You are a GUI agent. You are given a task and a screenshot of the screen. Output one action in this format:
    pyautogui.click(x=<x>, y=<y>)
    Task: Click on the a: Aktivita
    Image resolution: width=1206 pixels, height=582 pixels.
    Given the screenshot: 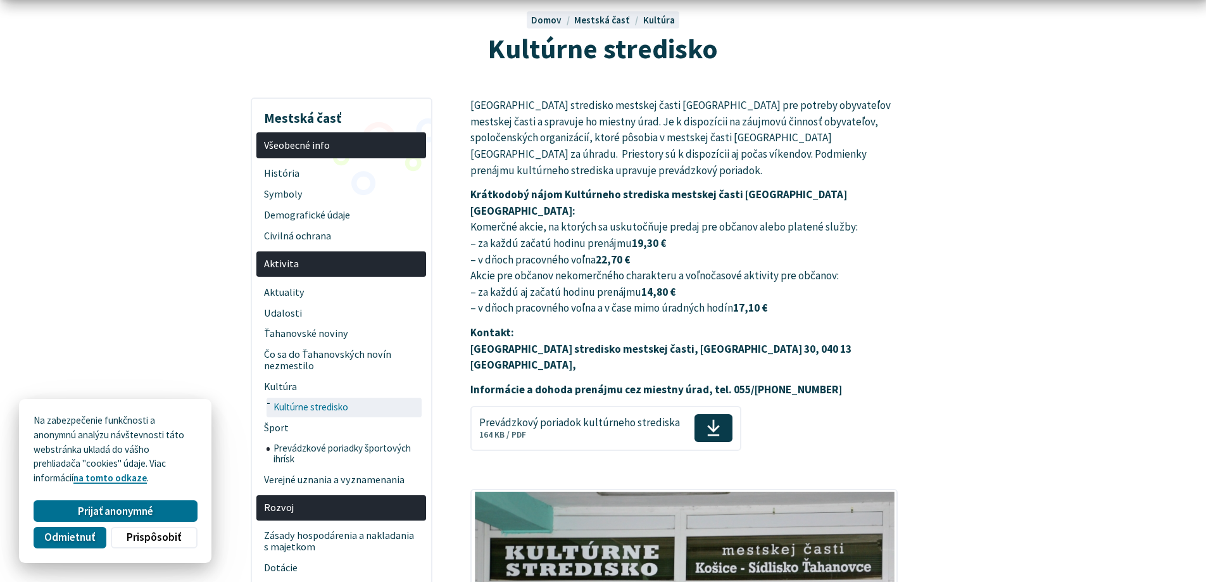 What is the action you would take?
    pyautogui.click(x=341, y=264)
    